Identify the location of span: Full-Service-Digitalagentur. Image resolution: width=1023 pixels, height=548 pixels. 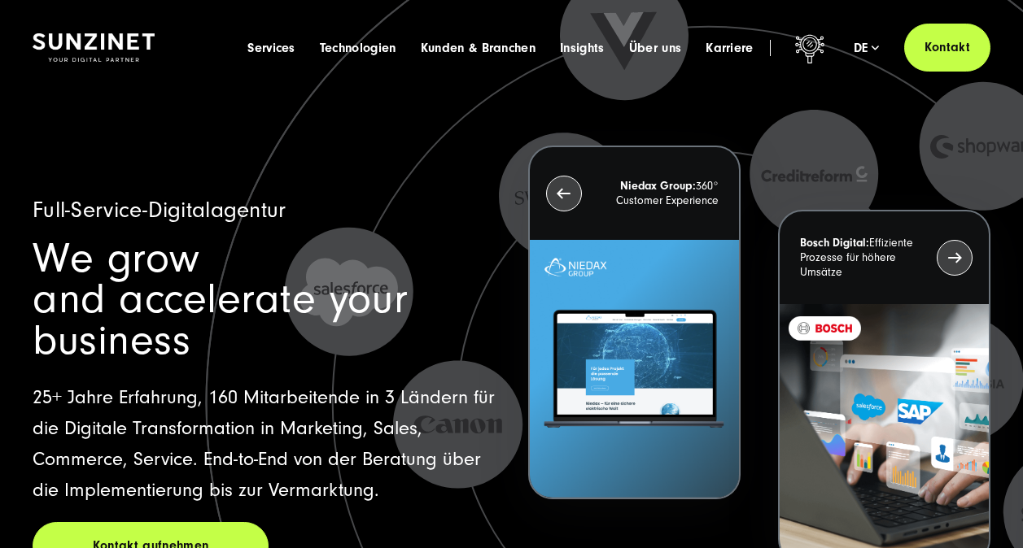
(159, 210).